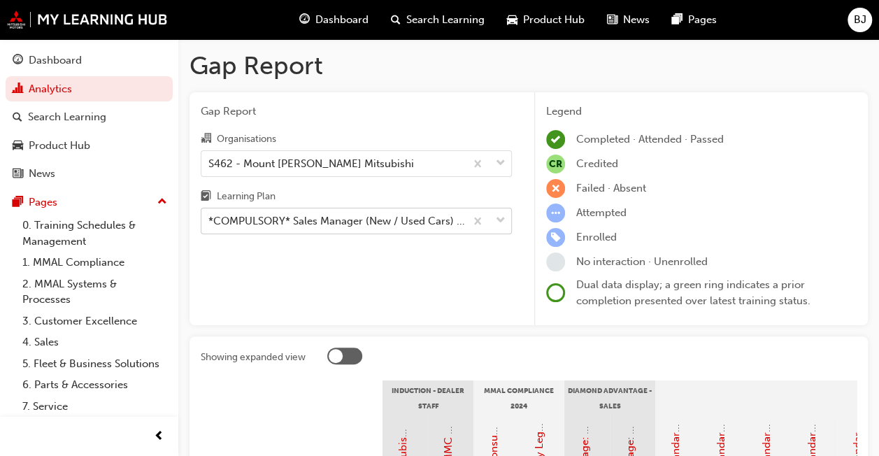  What do you see at coordinates (555, 213) in the screenshot?
I see `span: learningRecordVerb_ATTEMPT-icon` at bounding box center [555, 213].